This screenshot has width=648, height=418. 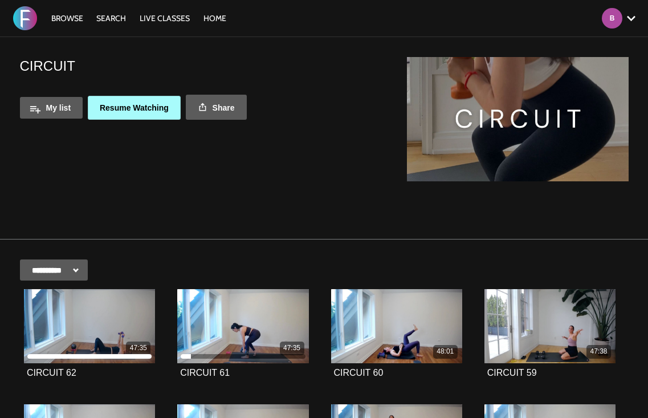 I want to click on a: CIRCUIT 59, so click(x=512, y=373).